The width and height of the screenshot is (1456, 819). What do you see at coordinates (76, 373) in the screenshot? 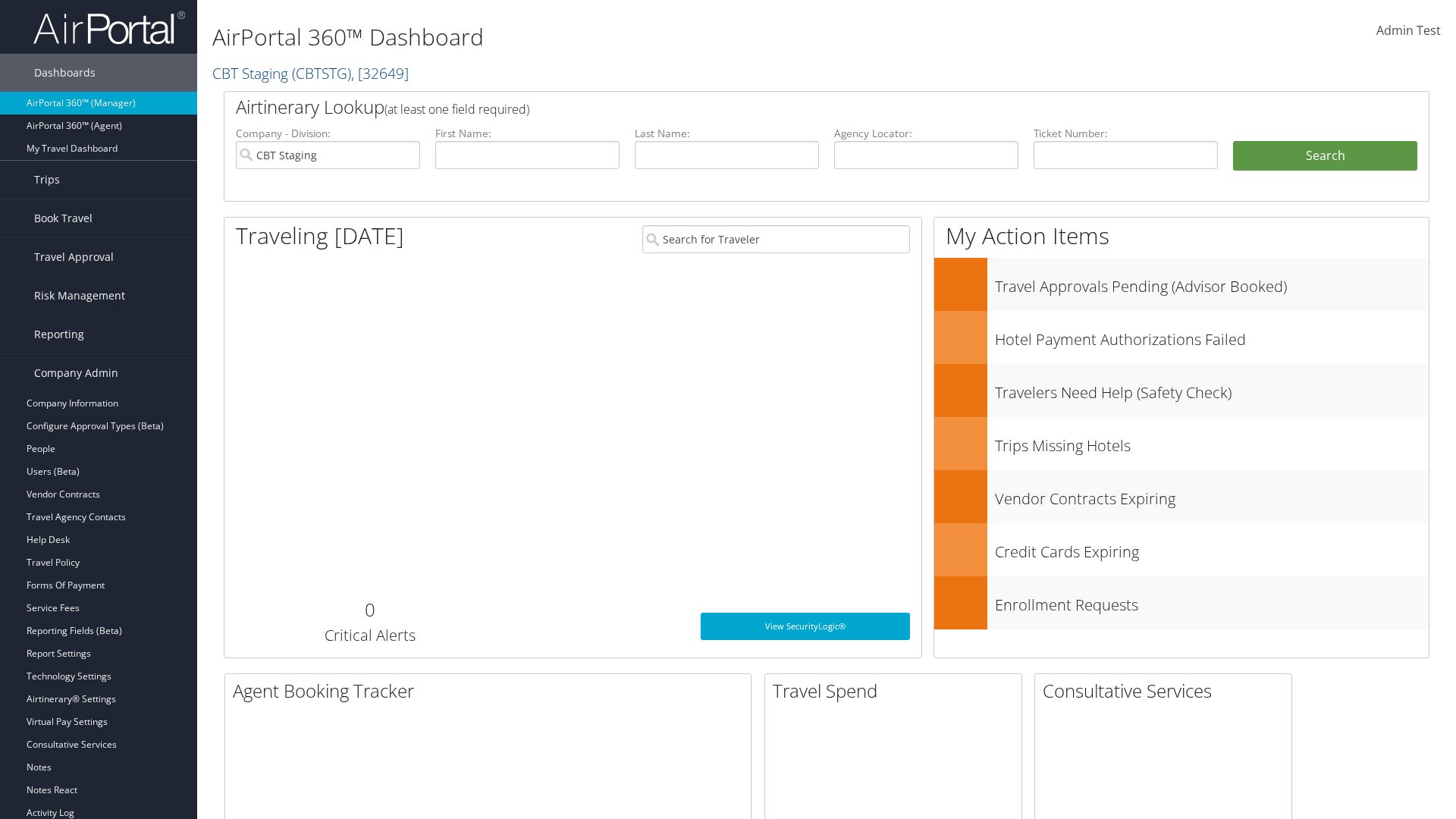
I see `span: Company Admin` at bounding box center [76, 373].